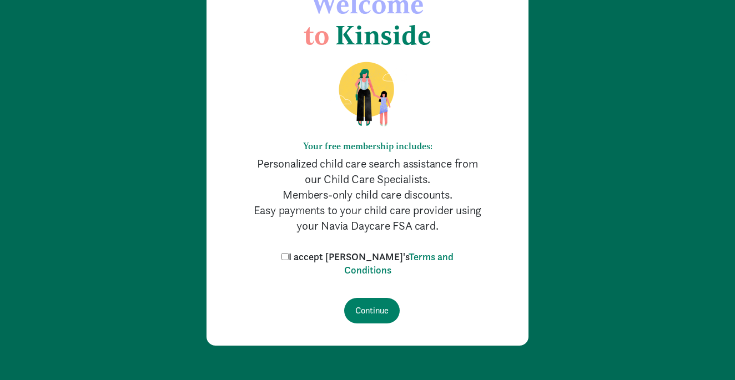  What do you see at coordinates (367, 171) in the screenshot?
I see `p: Personalized child care search assistance from our Child Care Specialists.` at bounding box center [367, 171].